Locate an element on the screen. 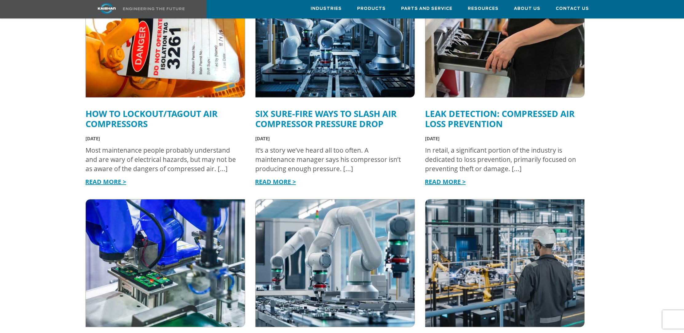  img: Compressed air system filters is located at coordinates (165, 263).